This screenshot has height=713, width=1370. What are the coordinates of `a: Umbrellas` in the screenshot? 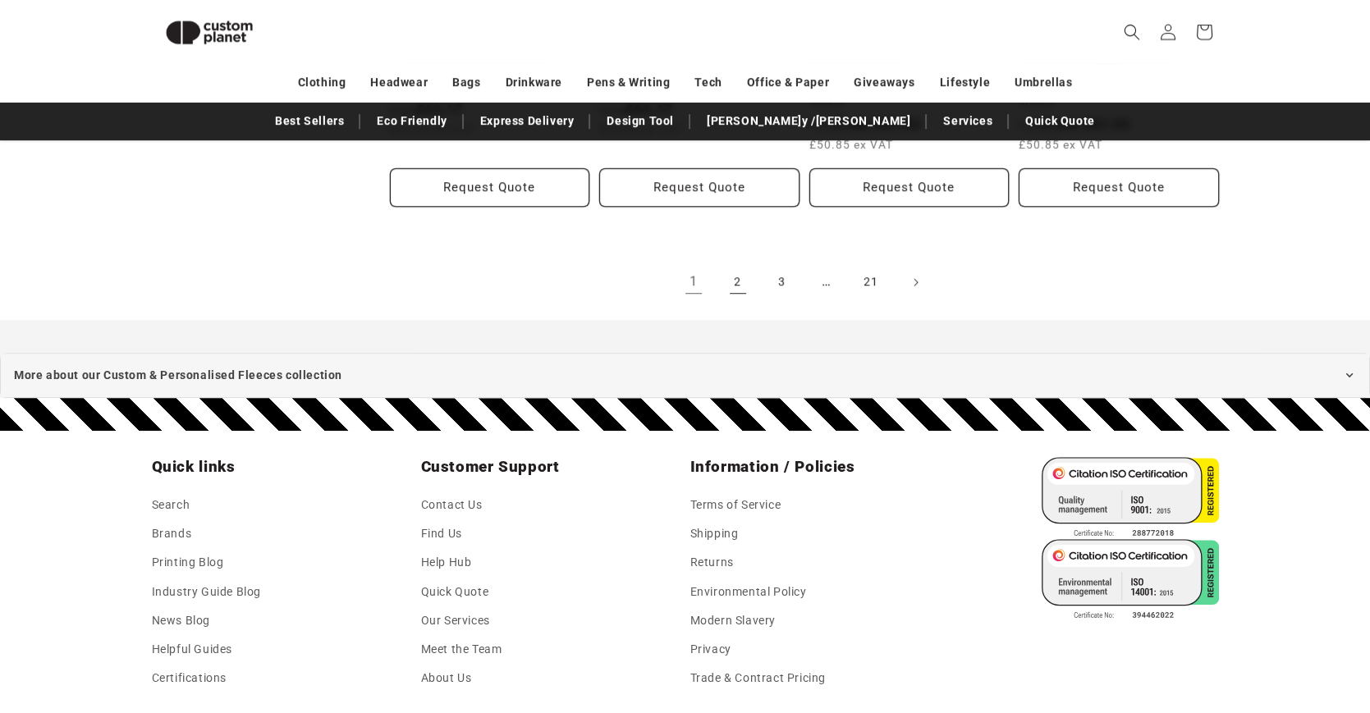 It's located at (1043, 82).